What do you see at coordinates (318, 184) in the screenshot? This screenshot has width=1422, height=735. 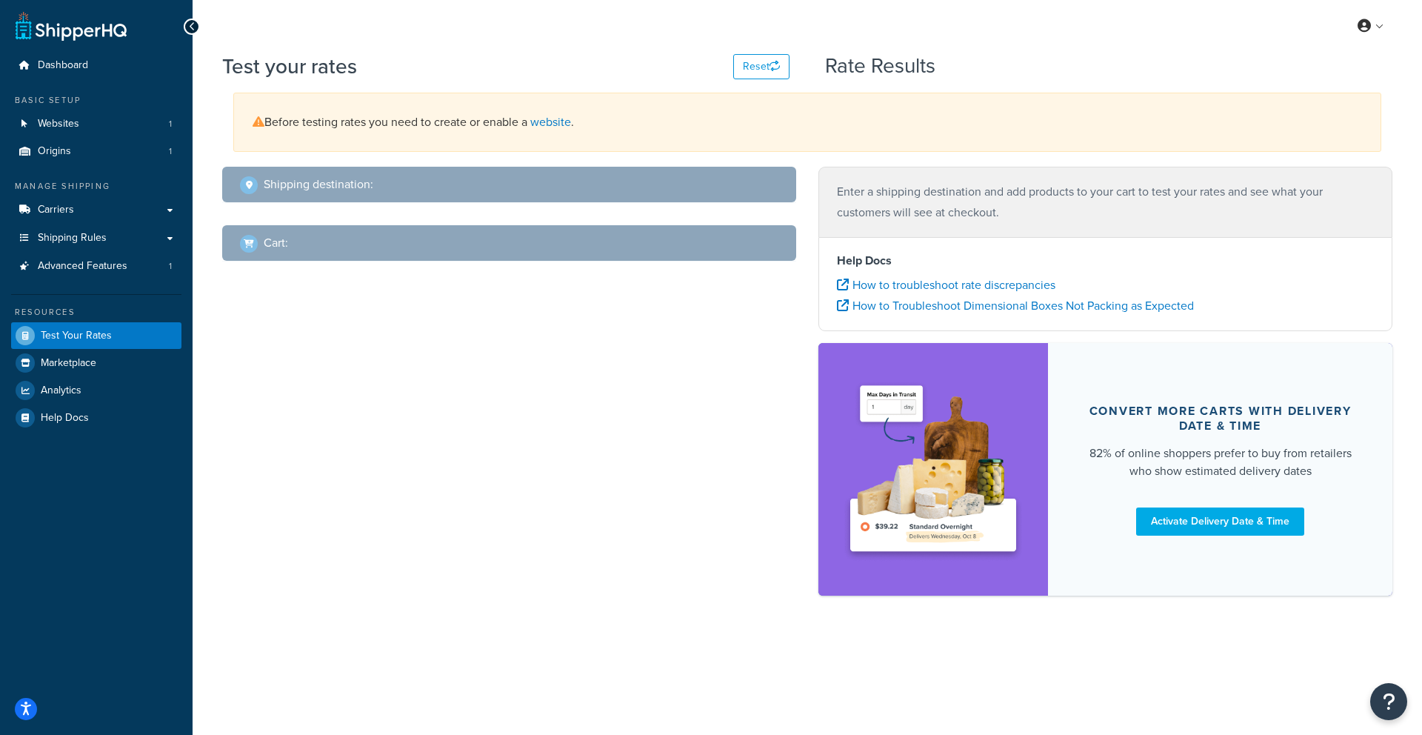 I see `h2: Shipping destination :` at bounding box center [318, 184].